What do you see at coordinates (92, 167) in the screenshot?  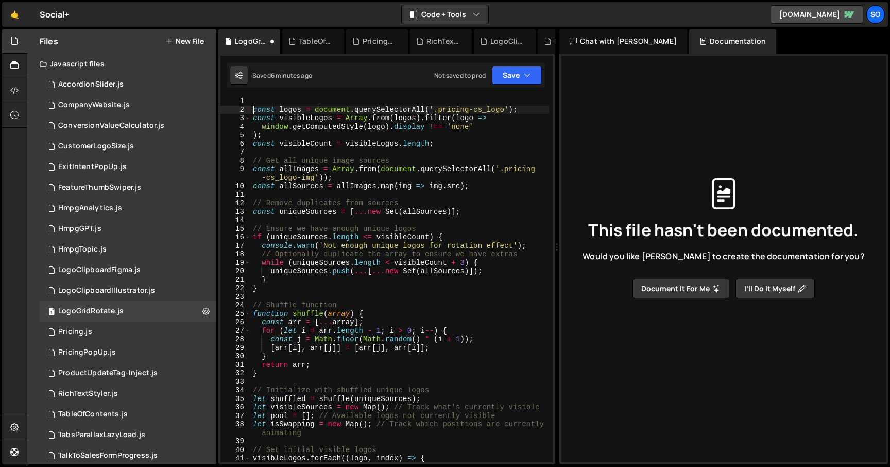 I see `div: ExitIntentPopUp.js` at bounding box center [92, 167].